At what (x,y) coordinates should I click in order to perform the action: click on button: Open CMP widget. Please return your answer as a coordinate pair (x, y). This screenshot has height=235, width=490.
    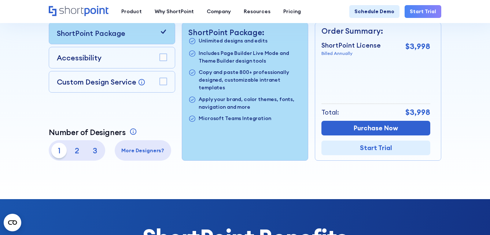
    Looking at the image, I should click on (12, 223).